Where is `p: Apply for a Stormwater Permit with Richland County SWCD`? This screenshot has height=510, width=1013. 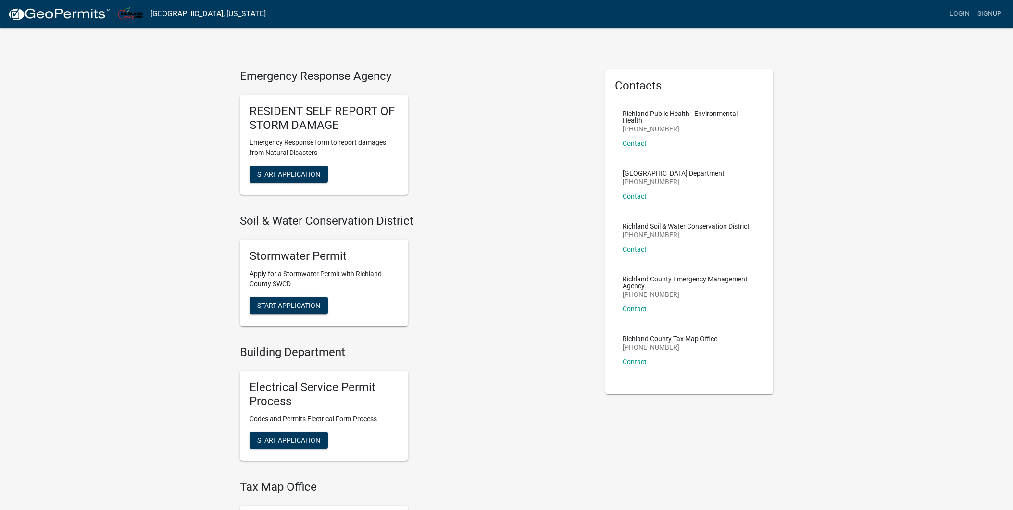
p: Apply for a Stormwater Permit with Richland County SWCD is located at coordinates (324, 279).